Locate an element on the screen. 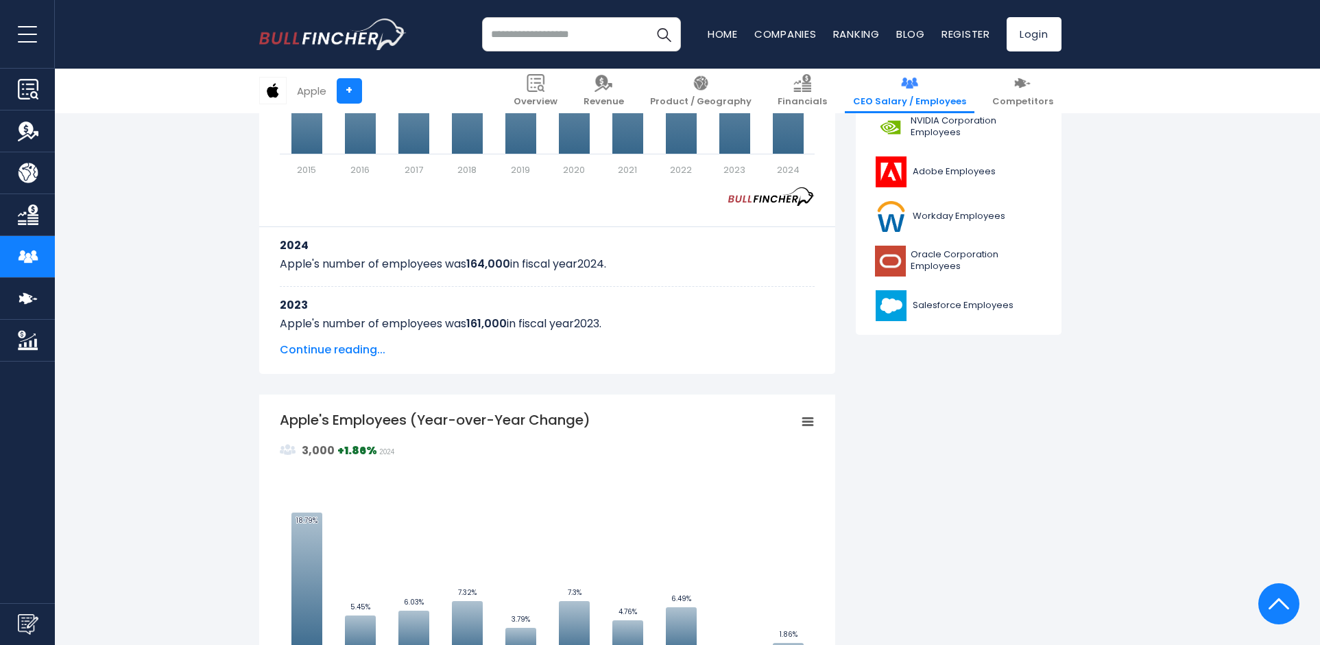  text: 2023 is located at coordinates (735, 169).